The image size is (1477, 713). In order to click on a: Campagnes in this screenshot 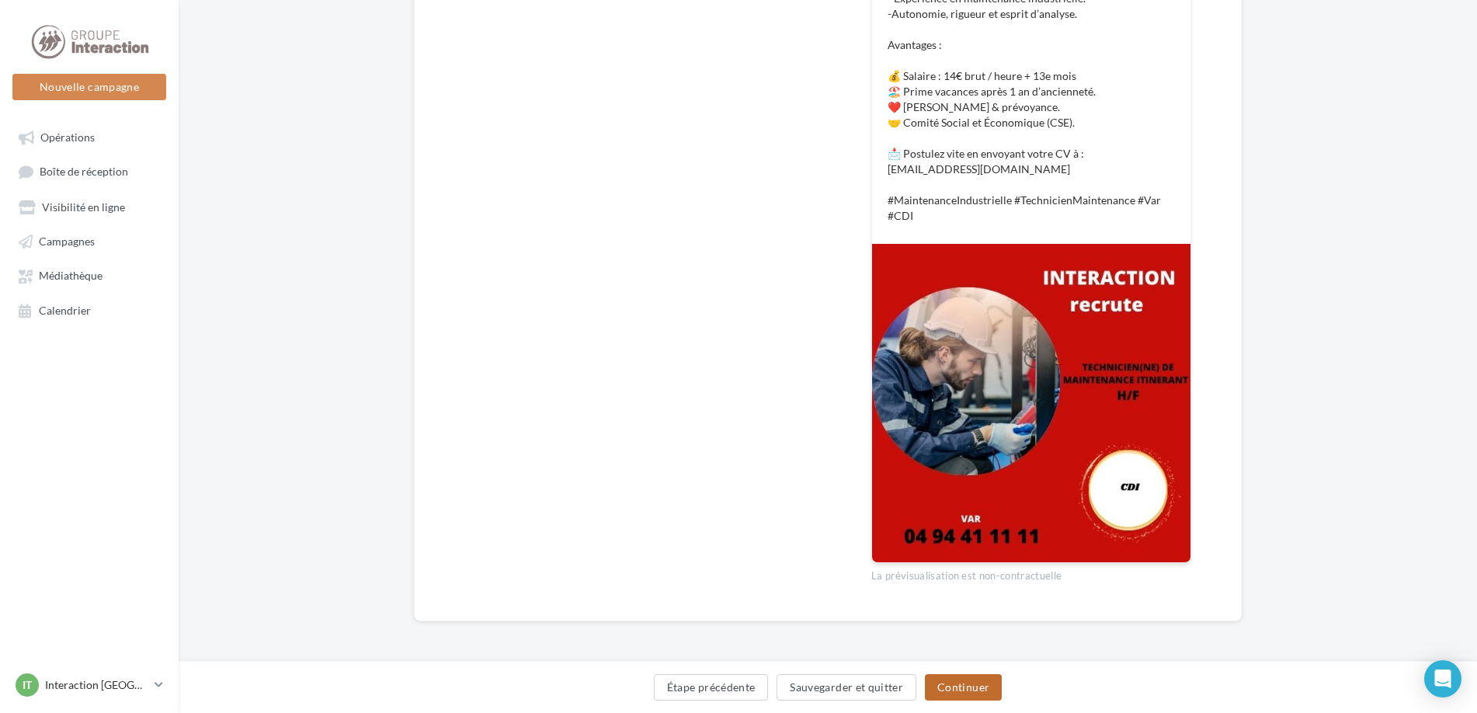, I will do `click(89, 241)`.